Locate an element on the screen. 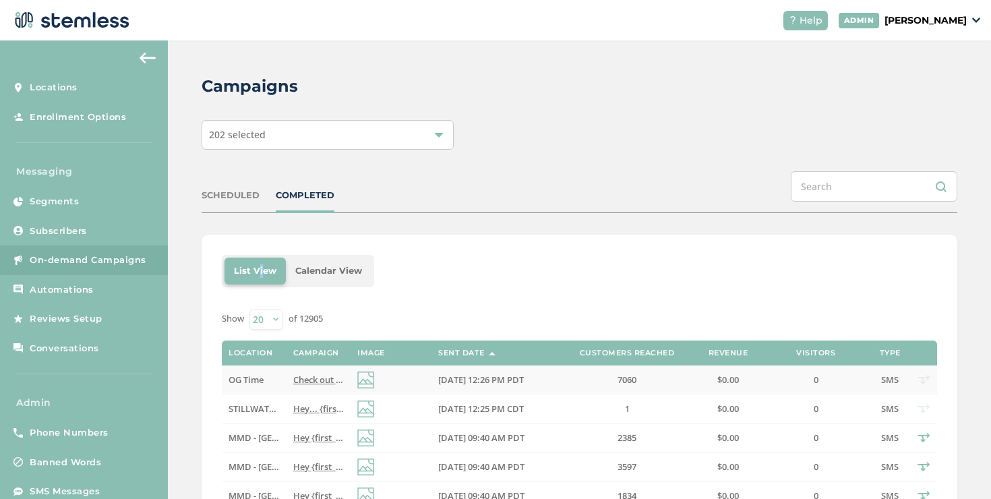  img: icon-help-white-03924b79.svg is located at coordinates (793, 20).